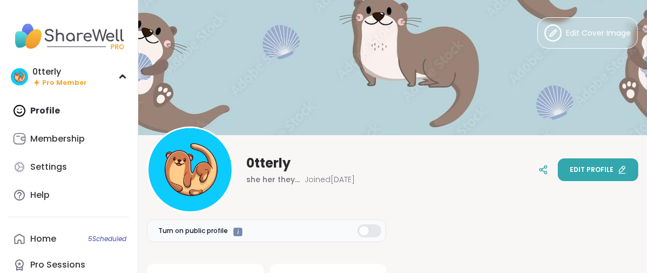 Image resolution: width=647 pixels, height=273 pixels. Describe the element at coordinates (591, 170) in the screenshot. I see `span: Edit profile` at that location.